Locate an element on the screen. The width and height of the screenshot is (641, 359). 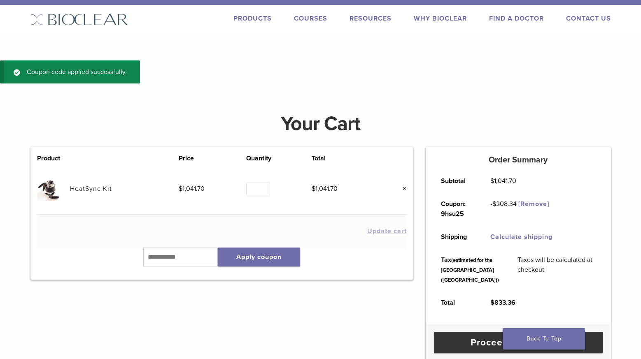
th: Subtotal is located at coordinates (456, 181).